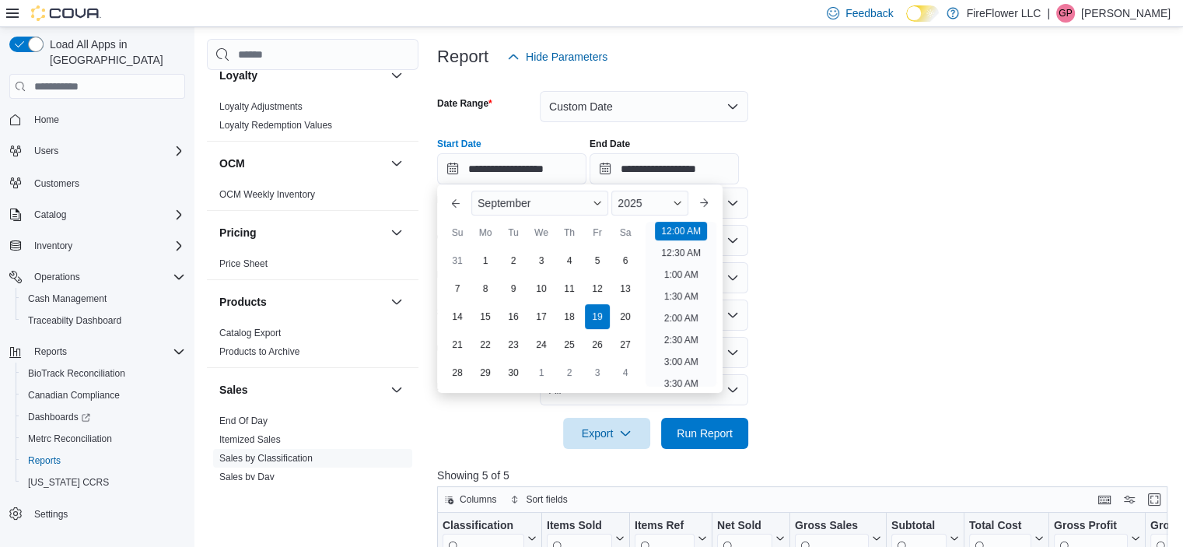 The image size is (1183, 547). I want to click on div: day-8, so click(485, 288).